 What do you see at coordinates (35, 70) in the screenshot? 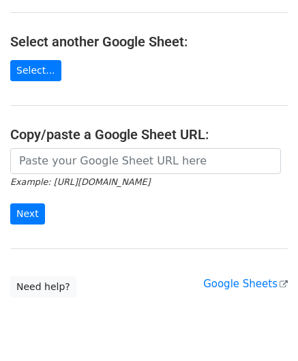
I see `a: Select...` at bounding box center [35, 70].